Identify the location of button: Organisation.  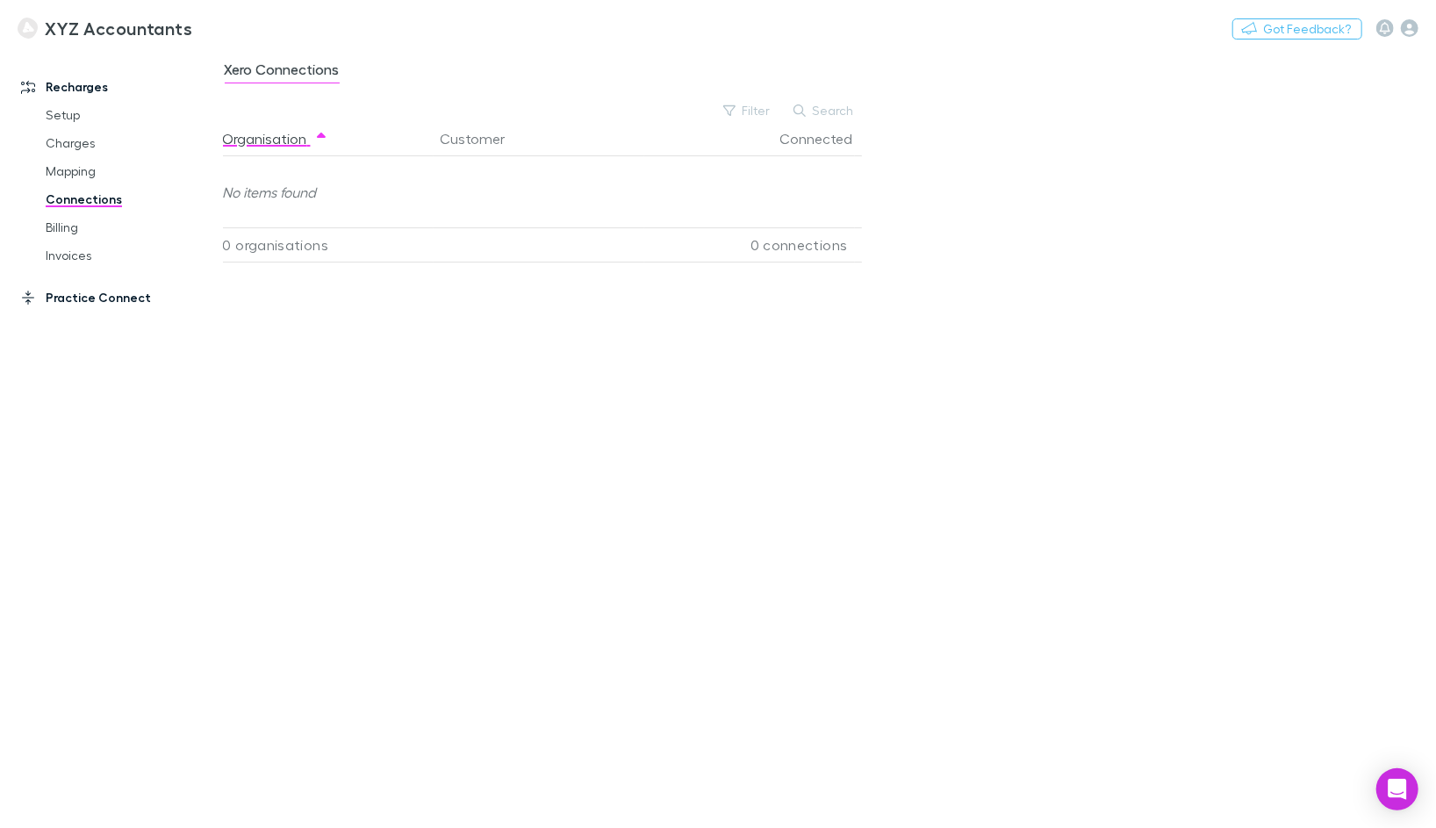
(276, 139).